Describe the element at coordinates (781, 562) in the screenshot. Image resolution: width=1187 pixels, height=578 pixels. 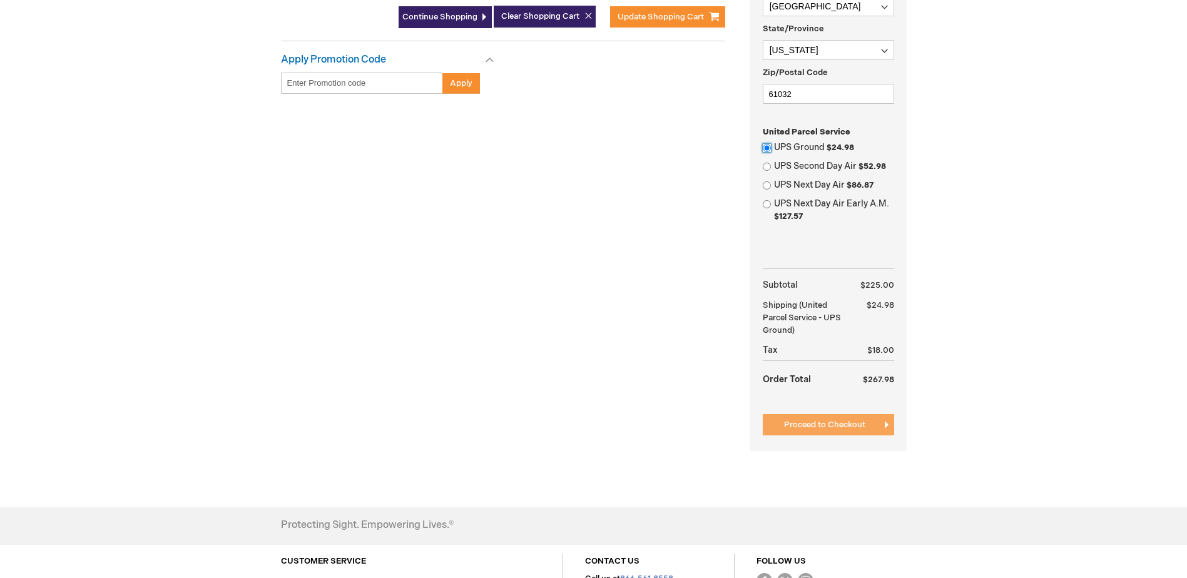
I see `a: FOLLOW US` at that location.